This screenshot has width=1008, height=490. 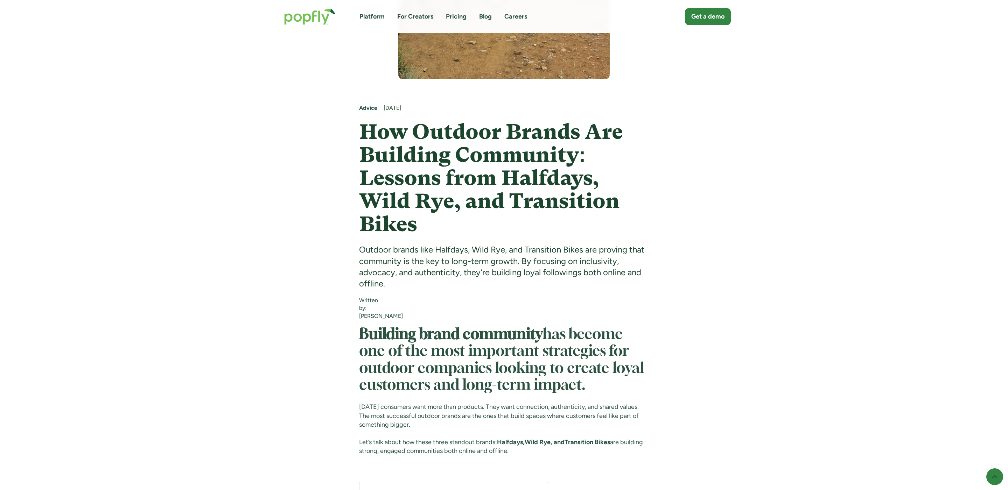 What do you see at coordinates (587, 443) in the screenshot?
I see `strong: Transition Bikes` at bounding box center [587, 443].